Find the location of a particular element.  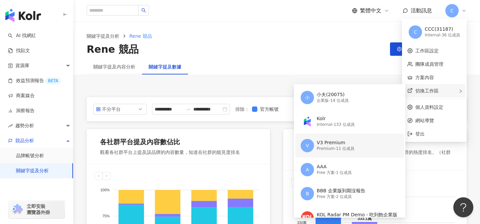

span: to is located at coordinates (188, 109).